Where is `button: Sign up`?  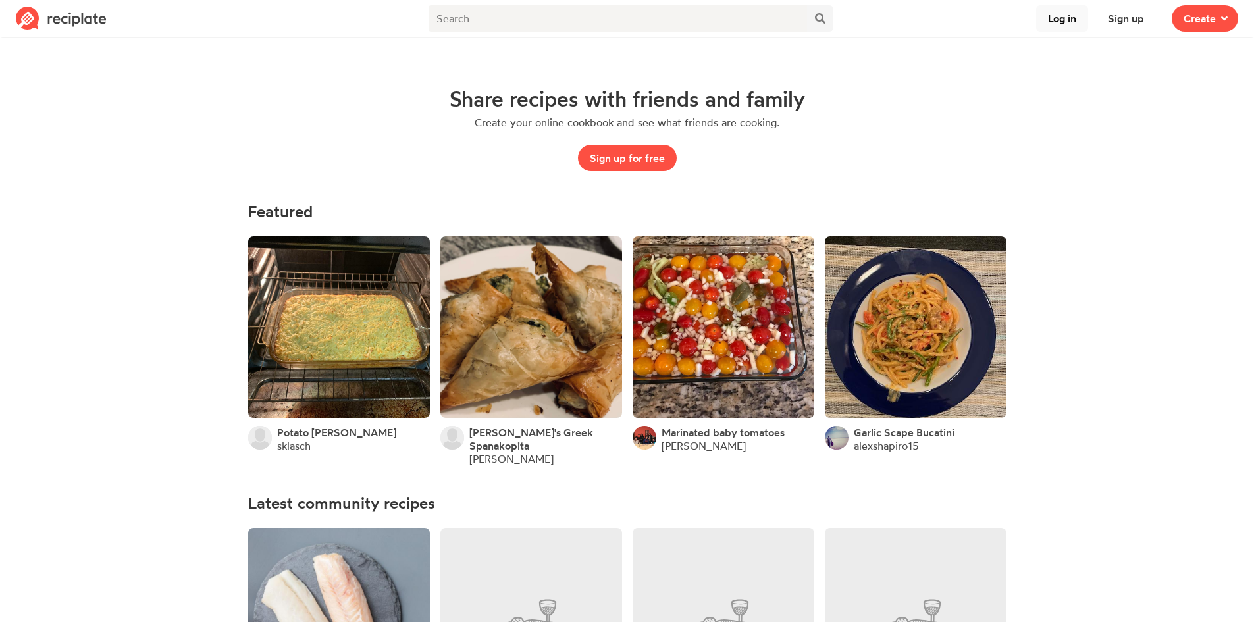
button: Sign up is located at coordinates (1126, 18).